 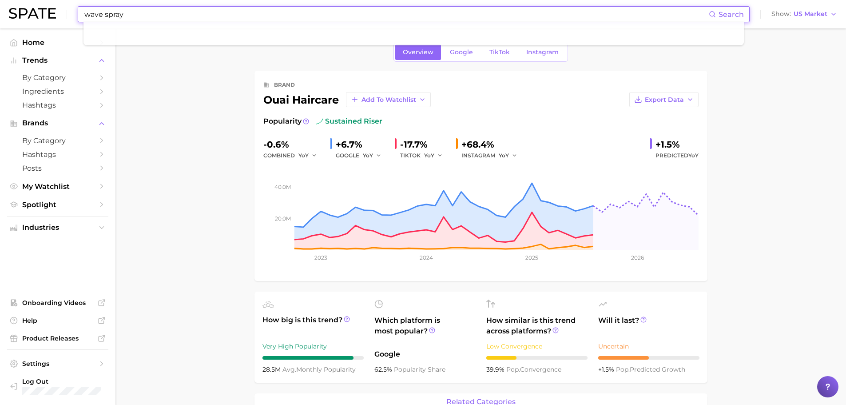 I want to click on a: Log out. Currently logged in with e-mail kateri.lucas@axbeauty.com., so click(x=58, y=386).